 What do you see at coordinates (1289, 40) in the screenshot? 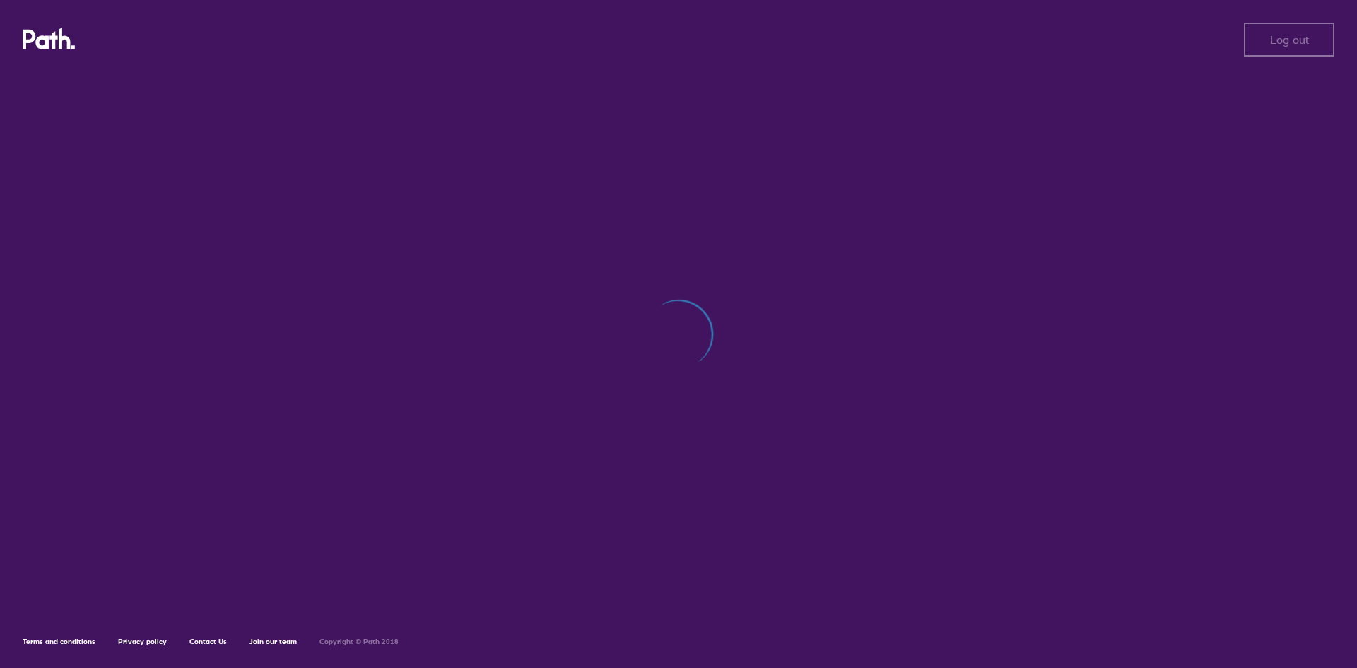
I see `button: Log out` at bounding box center [1289, 40].